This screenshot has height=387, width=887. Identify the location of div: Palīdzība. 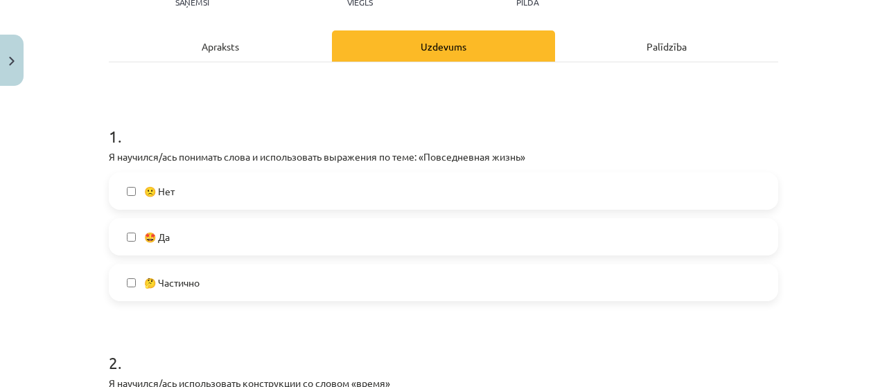
(667, 46).